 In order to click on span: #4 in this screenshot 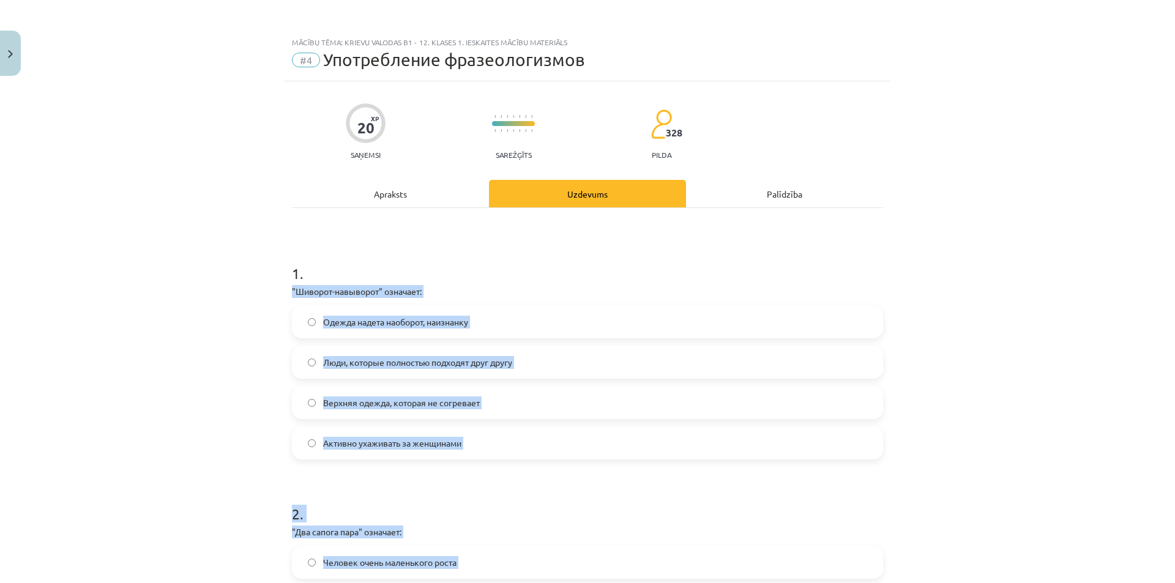, I will do `click(306, 60)`.